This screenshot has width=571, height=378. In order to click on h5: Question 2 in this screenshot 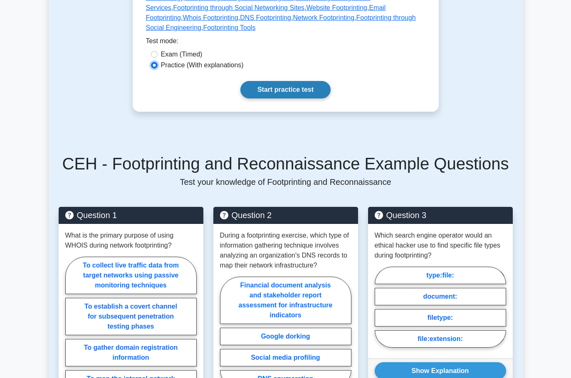, I will do `click(286, 215)`.